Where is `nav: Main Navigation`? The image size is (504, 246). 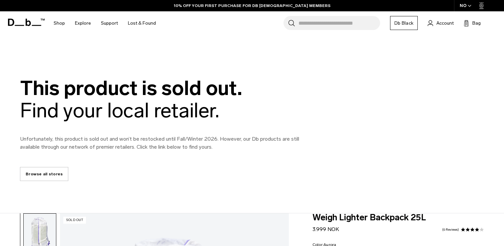
nav: Main Navigation is located at coordinates (105, 23).